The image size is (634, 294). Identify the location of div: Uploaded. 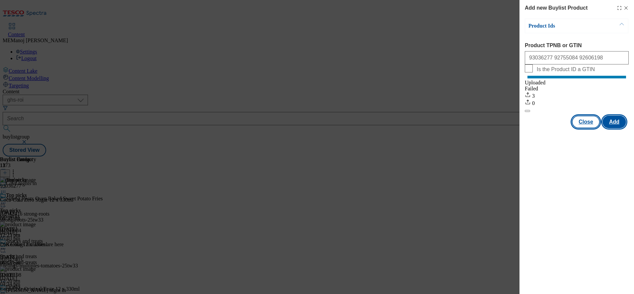
(577, 83).